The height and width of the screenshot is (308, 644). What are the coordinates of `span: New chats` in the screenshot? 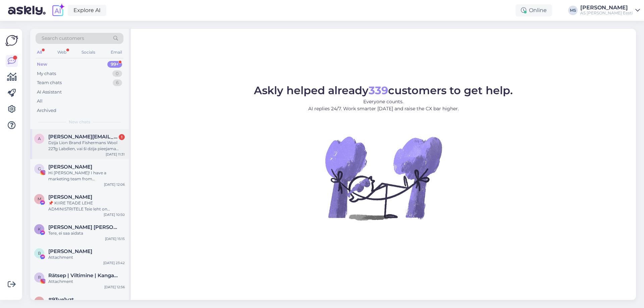 It's located at (79, 122).